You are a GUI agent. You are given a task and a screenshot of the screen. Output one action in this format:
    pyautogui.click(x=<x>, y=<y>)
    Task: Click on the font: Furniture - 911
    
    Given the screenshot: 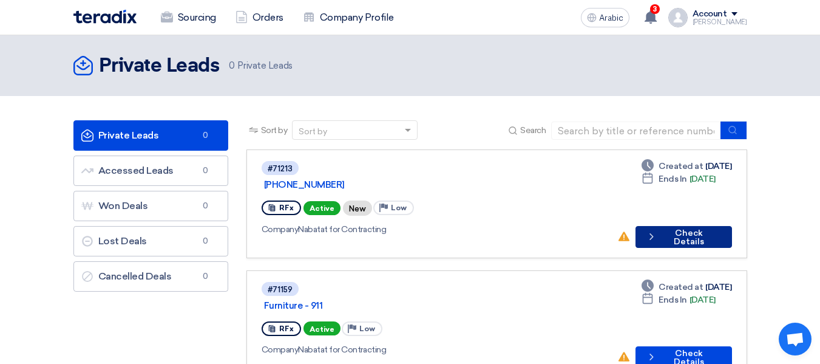 What is the action you would take?
    pyautogui.click(x=293, y=305)
    